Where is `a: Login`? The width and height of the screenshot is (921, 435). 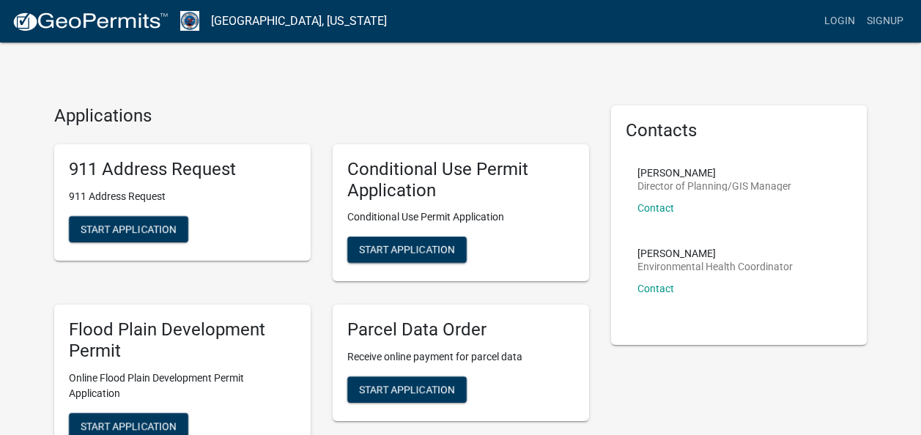 a: Login is located at coordinates (839, 21).